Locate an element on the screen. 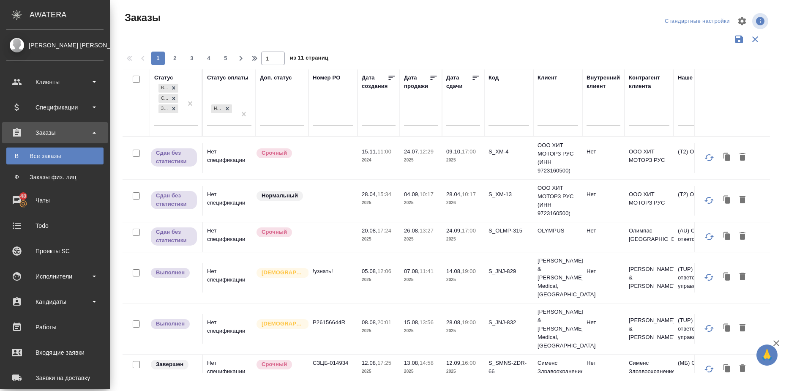  p: S_JNJ-829 is located at coordinates (508, 271).